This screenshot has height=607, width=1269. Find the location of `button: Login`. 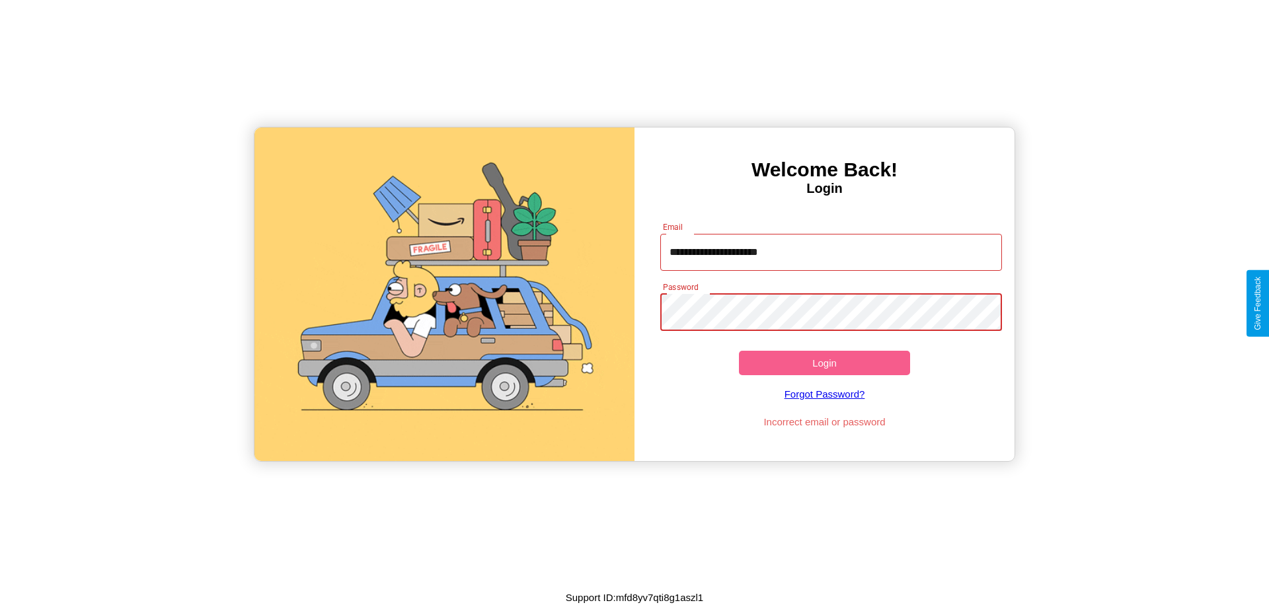

button: Login is located at coordinates (824, 363).